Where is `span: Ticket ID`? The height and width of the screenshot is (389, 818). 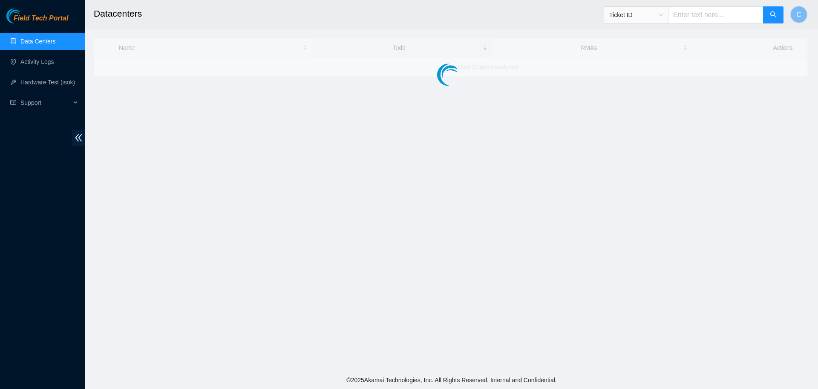 span: Ticket ID is located at coordinates (636, 15).